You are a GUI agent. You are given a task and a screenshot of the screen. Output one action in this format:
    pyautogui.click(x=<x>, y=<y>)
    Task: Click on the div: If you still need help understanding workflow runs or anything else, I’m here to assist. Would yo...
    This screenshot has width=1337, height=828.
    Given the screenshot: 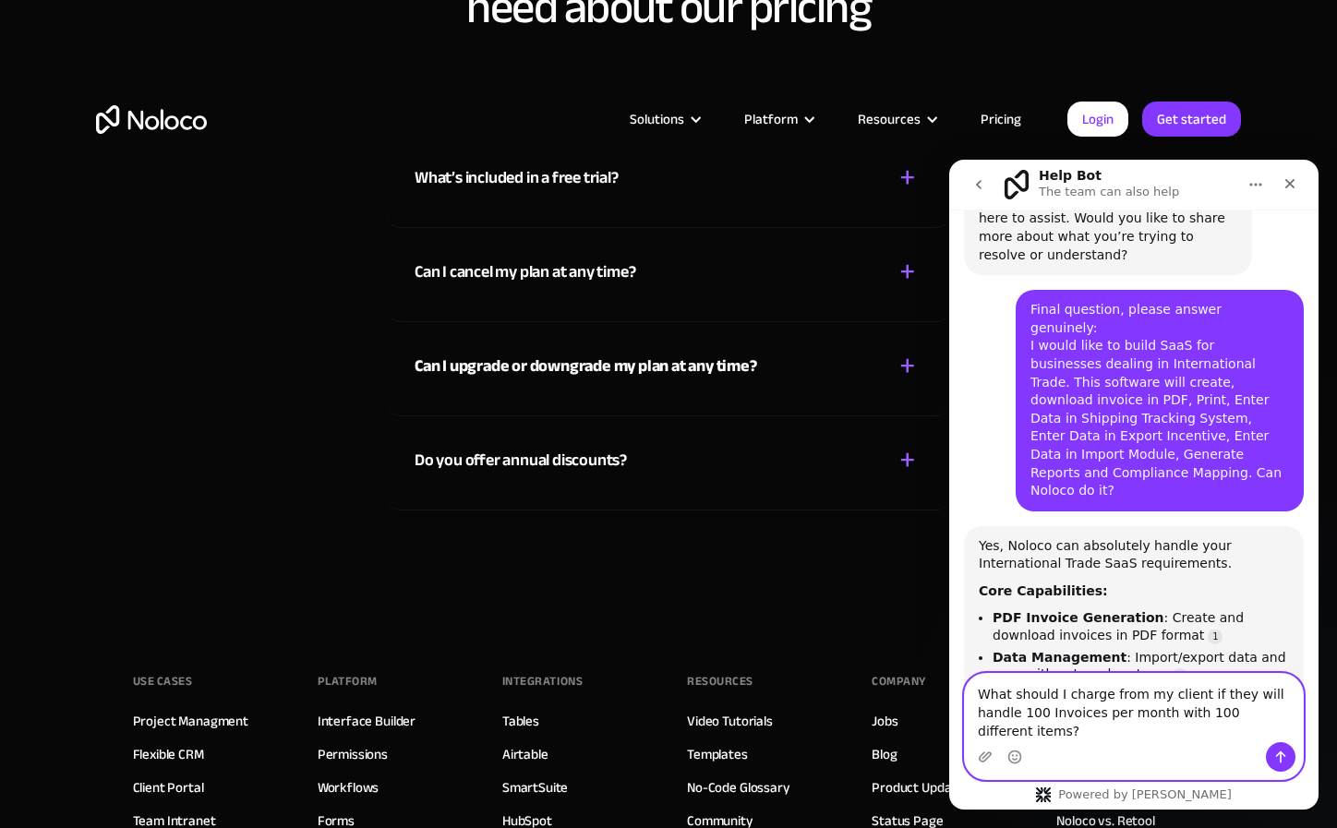 What is the action you would take?
    pyautogui.click(x=159, y=59)
    